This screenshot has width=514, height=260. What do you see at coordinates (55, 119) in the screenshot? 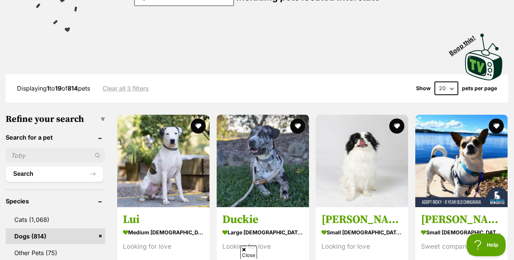
I see `h3: Refine your search` at bounding box center [55, 119].